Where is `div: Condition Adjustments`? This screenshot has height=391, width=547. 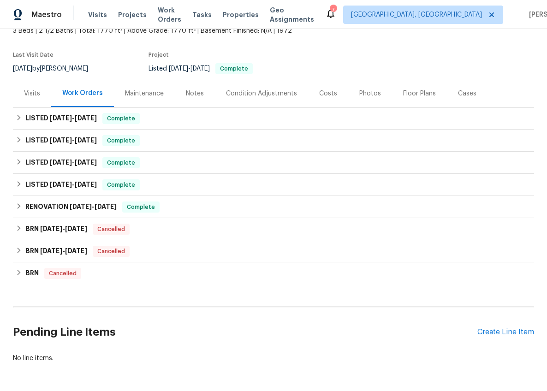 div: Condition Adjustments is located at coordinates (262, 94).